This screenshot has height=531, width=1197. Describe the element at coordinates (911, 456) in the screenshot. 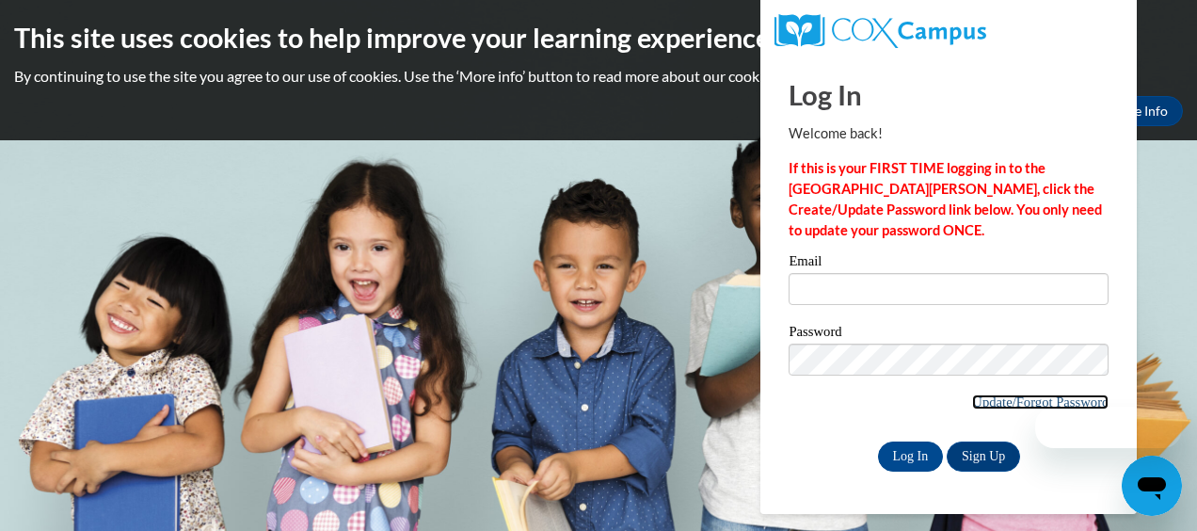

I see `input: Log In` at that location.